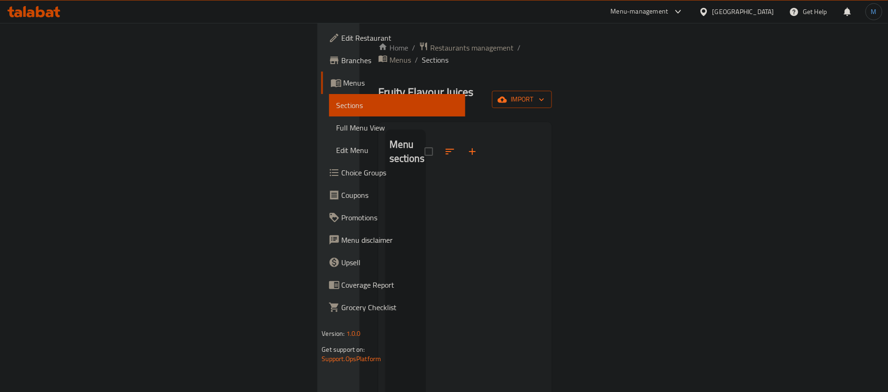 This screenshot has height=392, width=888. I want to click on span: Edit Menu, so click(397, 150).